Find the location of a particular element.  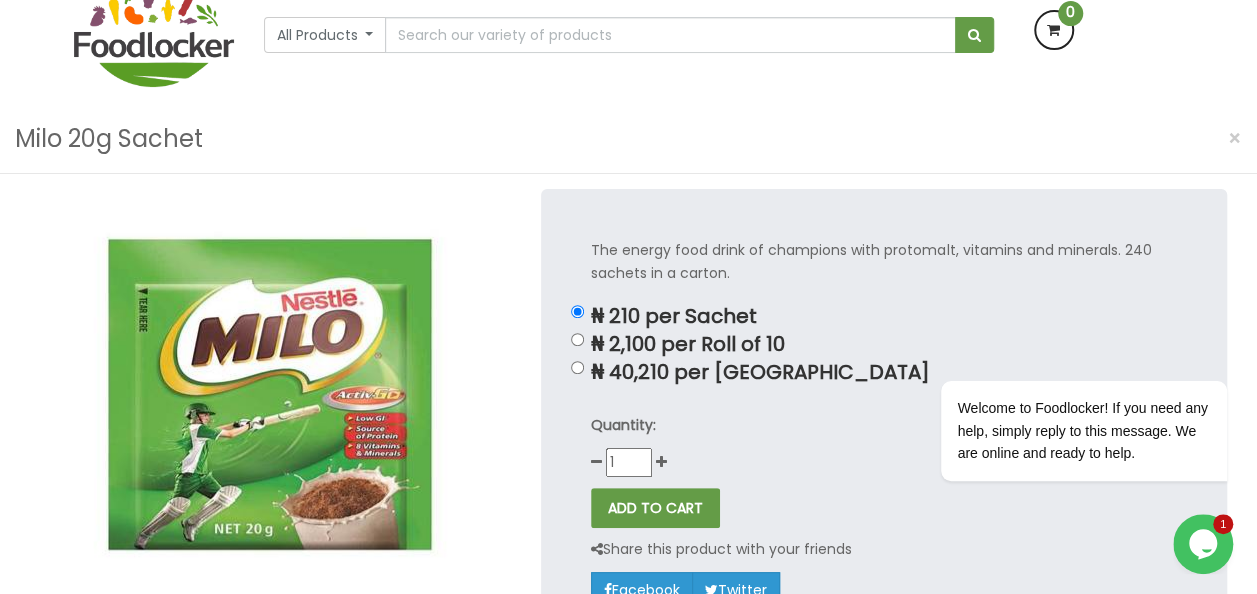

input: ₦ 2,100 per Roll of 10 is located at coordinates (577, 339).